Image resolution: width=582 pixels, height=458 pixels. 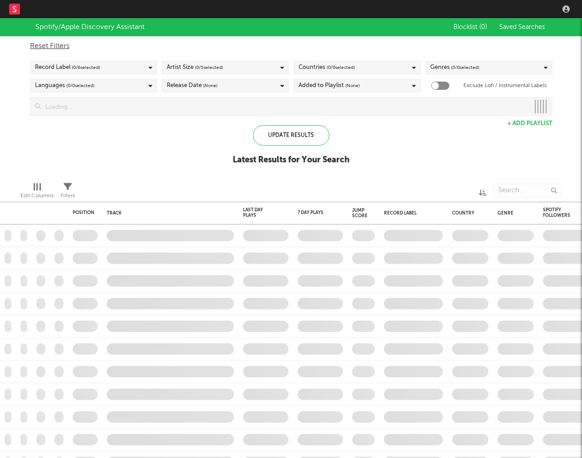 I want to click on div: Track, so click(x=168, y=213).